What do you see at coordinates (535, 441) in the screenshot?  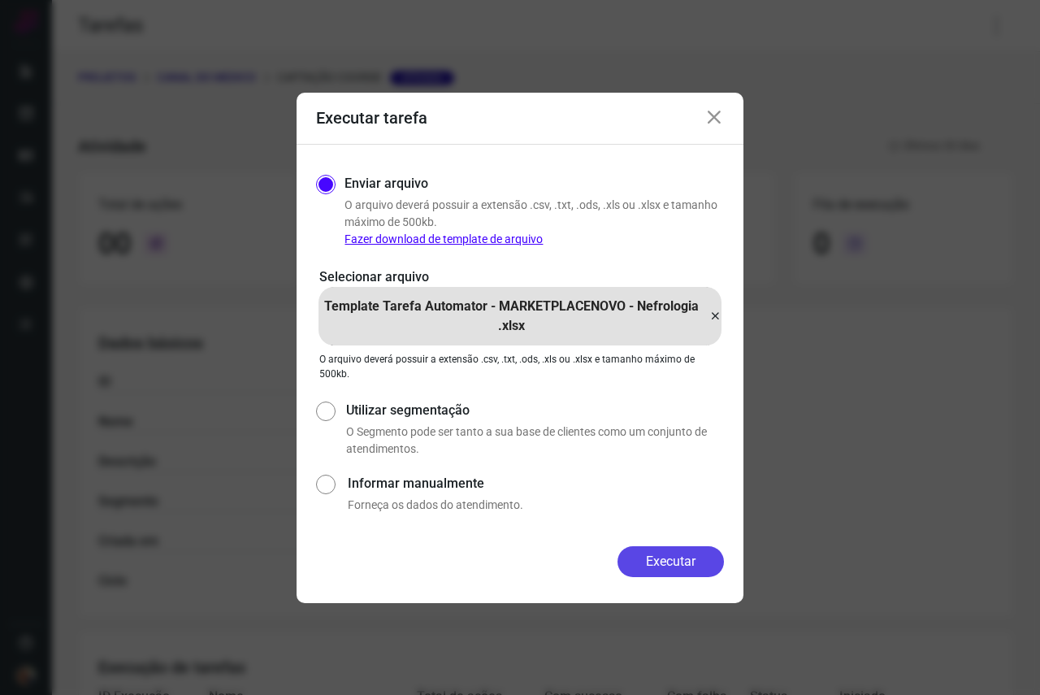 I see `p: O Segmento pode ser tanto a sua base de clientes como um conjunto de atendimentos.` at bounding box center [535, 441].